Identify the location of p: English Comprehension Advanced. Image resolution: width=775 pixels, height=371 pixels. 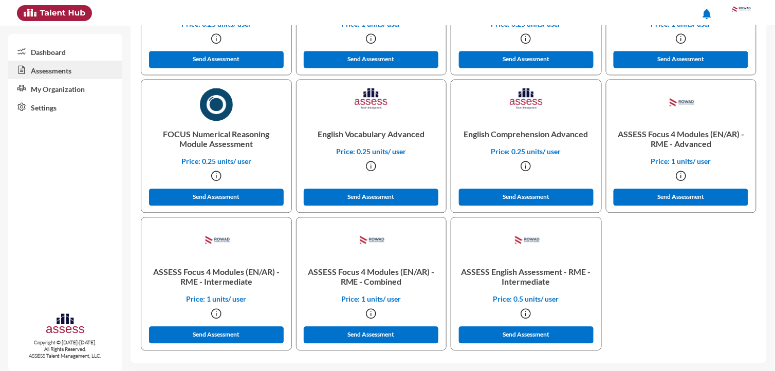
(526, 134).